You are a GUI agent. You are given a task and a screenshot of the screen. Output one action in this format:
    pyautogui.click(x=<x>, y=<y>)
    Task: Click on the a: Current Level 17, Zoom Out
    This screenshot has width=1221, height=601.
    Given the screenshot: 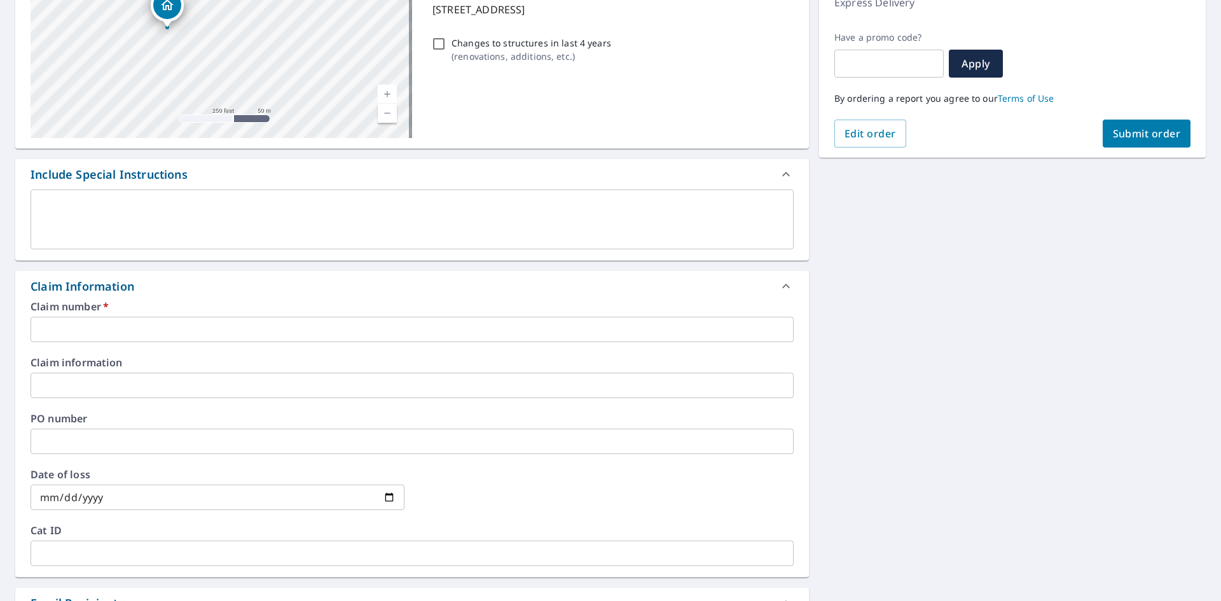 What is the action you would take?
    pyautogui.click(x=387, y=113)
    